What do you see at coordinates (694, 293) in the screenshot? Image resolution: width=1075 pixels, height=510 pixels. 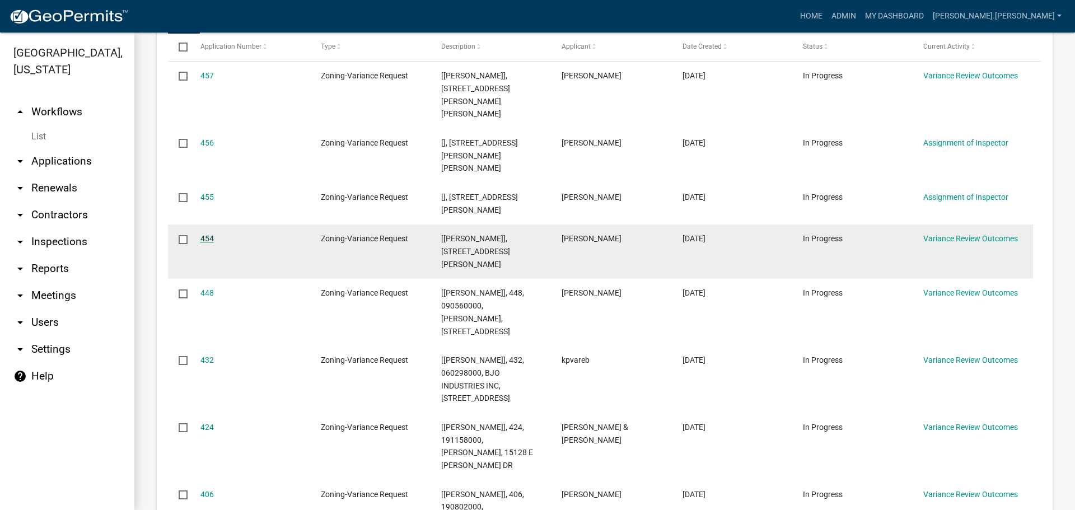 I see `span: 07/14/2025` at bounding box center [694, 293].